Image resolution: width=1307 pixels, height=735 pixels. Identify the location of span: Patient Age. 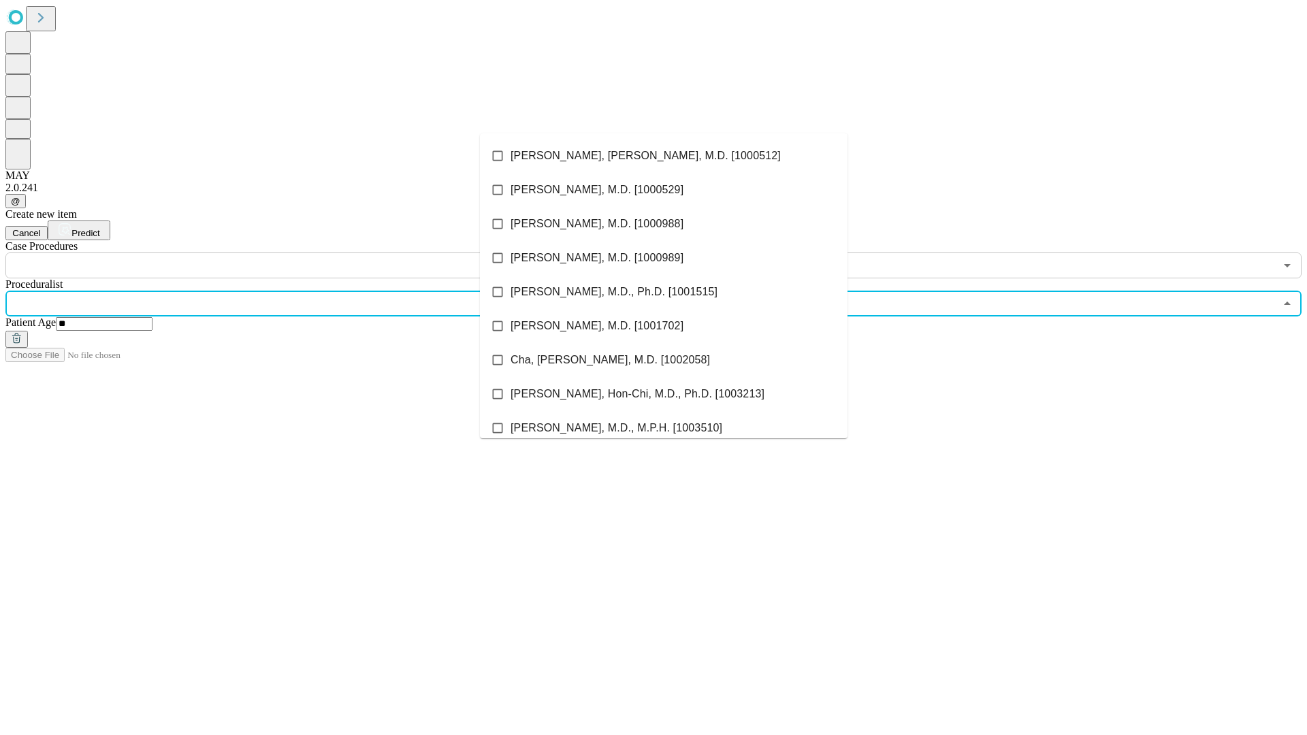
(31, 322).